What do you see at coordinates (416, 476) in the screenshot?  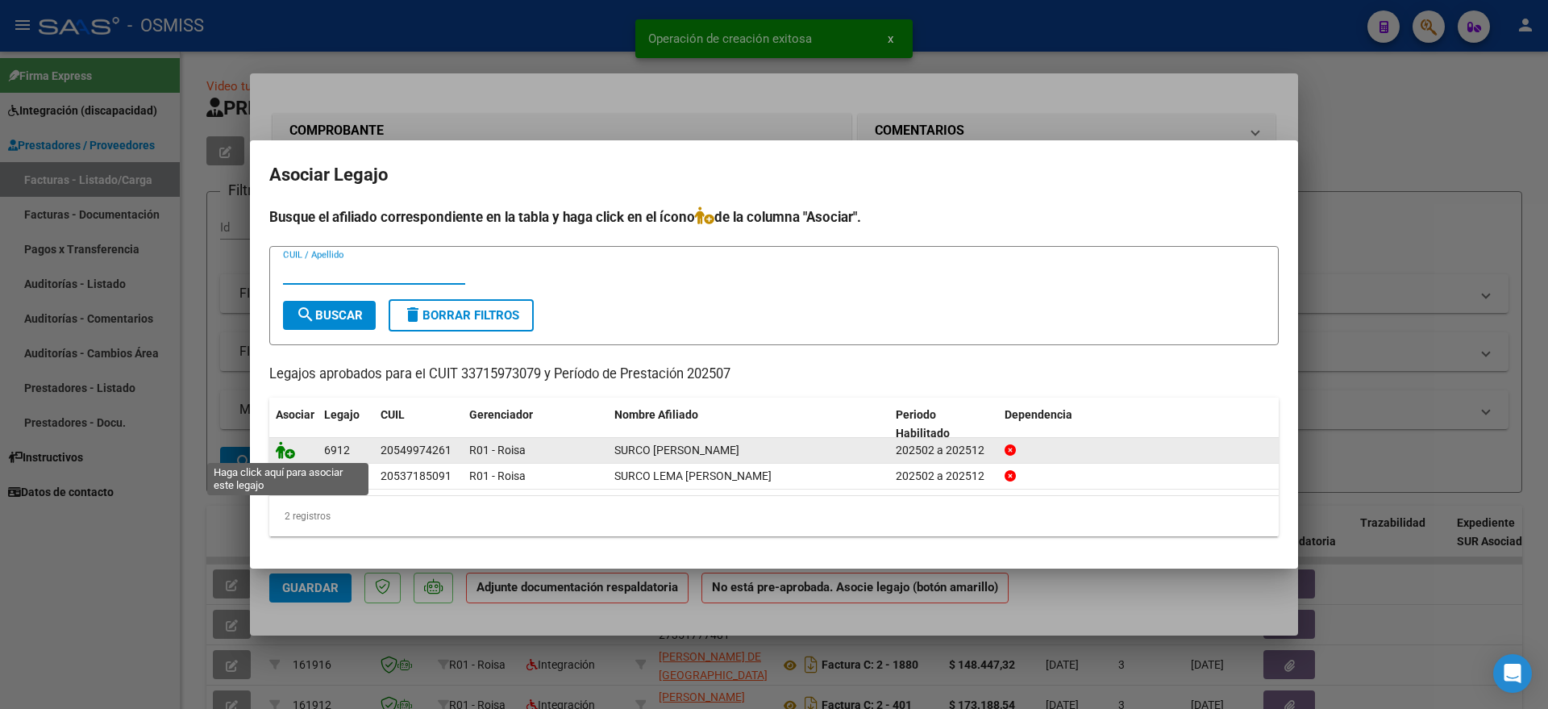 I see `div: 20537185091` at bounding box center [416, 476].